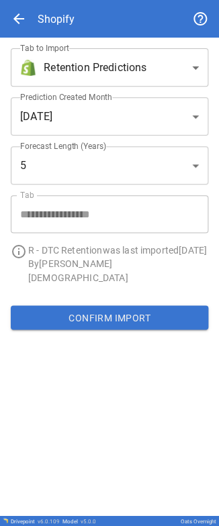 Image resolution: width=219 pixels, height=526 pixels. I want to click on span: v 5.0.0, so click(88, 521).